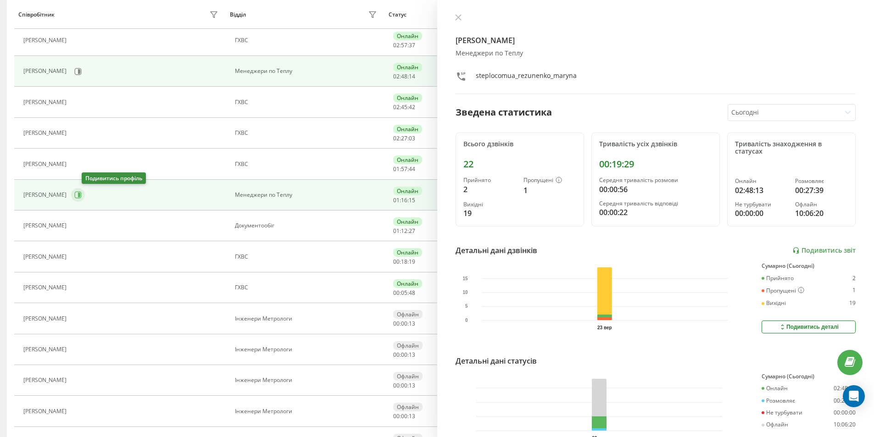  Describe the element at coordinates (853, 291) in the screenshot. I see `div: 1` at that location.